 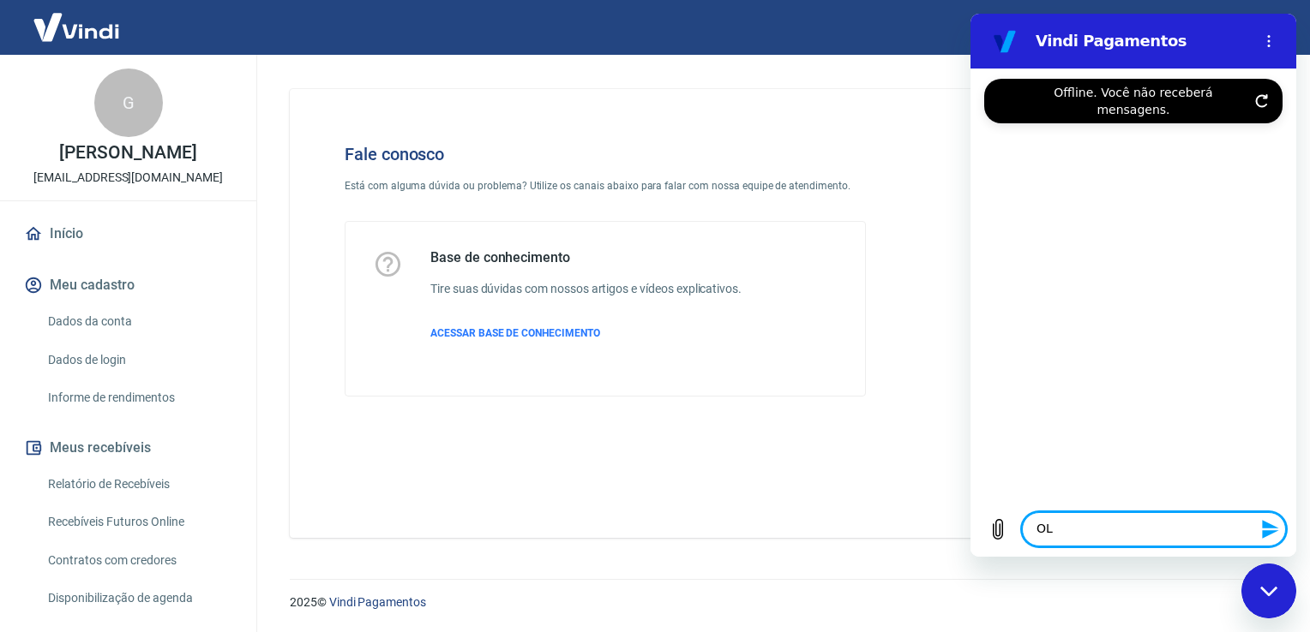 What do you see at coordinates (298, 27) in the screenshot?
I see `button: Menu de opções` at bounding box center [298, 27].